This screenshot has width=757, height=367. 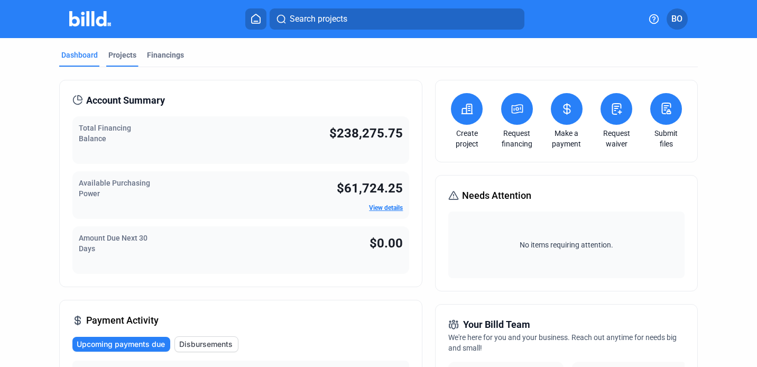 What do you see at coordinates (517, 139) in the screenshot?
I see `a: Request financing` at bounding box center [517, 139].